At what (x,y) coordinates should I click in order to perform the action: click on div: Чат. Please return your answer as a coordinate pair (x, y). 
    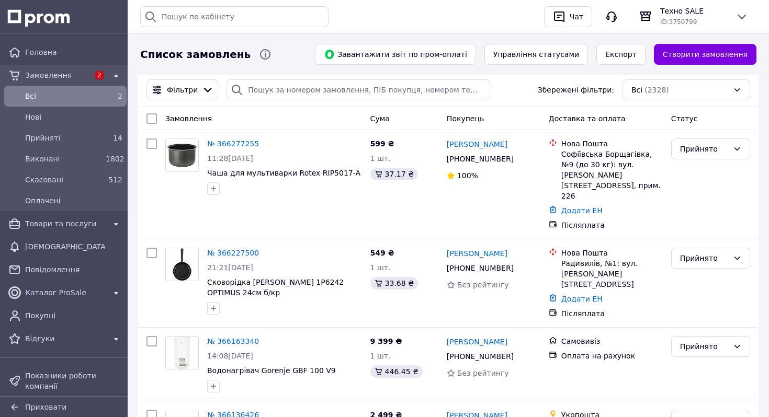
    Looking at the image, I should click on (576, 17).